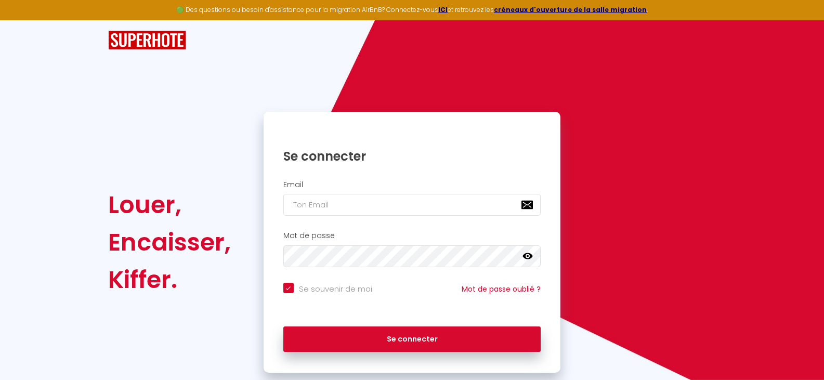 This screenshot has height=380, width=824. What do you see at coordinates (412, 185) in the screenshot?
I see `h2: Email` at bounding box center [412, 185].